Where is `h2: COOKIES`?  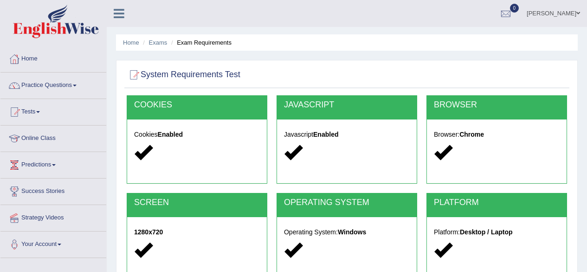
h2: COOKIES is located at coordinates (197, 105).